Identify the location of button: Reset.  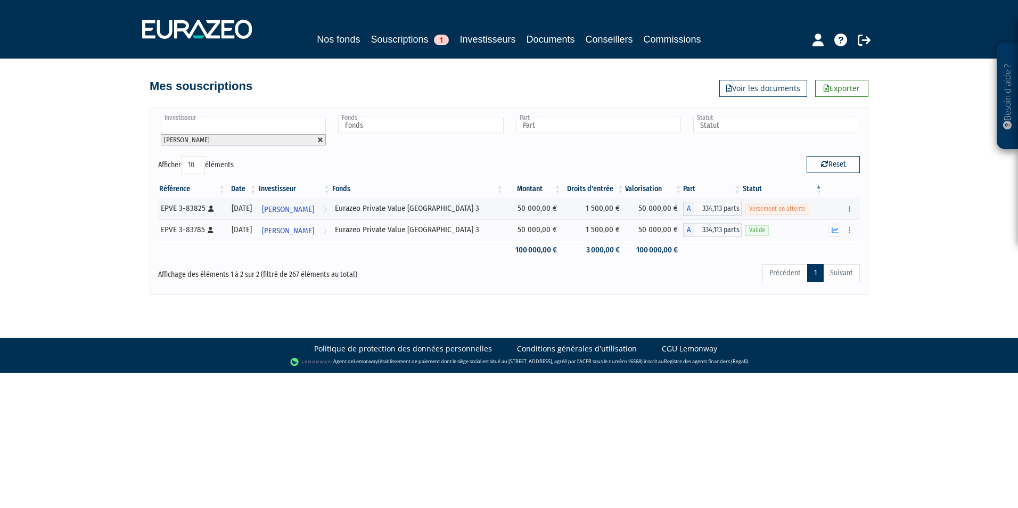
(833, 165).